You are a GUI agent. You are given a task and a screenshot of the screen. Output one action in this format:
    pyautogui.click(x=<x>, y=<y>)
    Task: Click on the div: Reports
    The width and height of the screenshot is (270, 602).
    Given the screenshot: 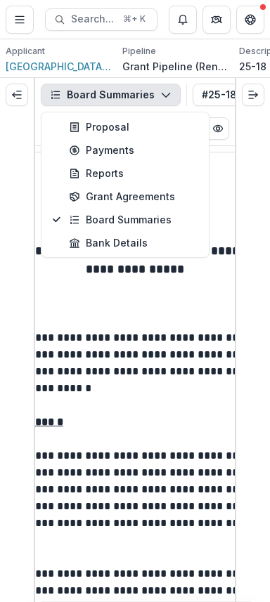 What is the action you would take?
    pyautogui.click(x=133, y=173)
    